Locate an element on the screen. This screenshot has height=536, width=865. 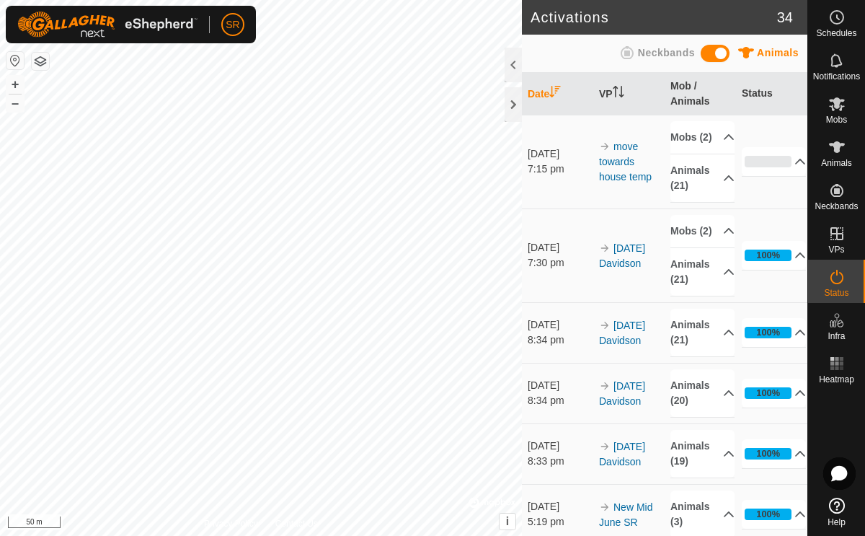
span: Help is located at coordinates (836, 522).